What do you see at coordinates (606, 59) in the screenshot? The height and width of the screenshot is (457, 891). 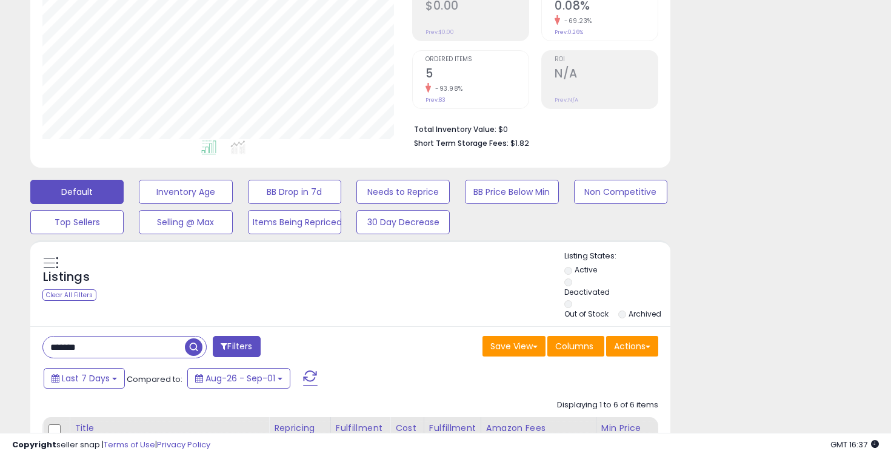 I see `span: ROI` at bounding box center [606, 59].